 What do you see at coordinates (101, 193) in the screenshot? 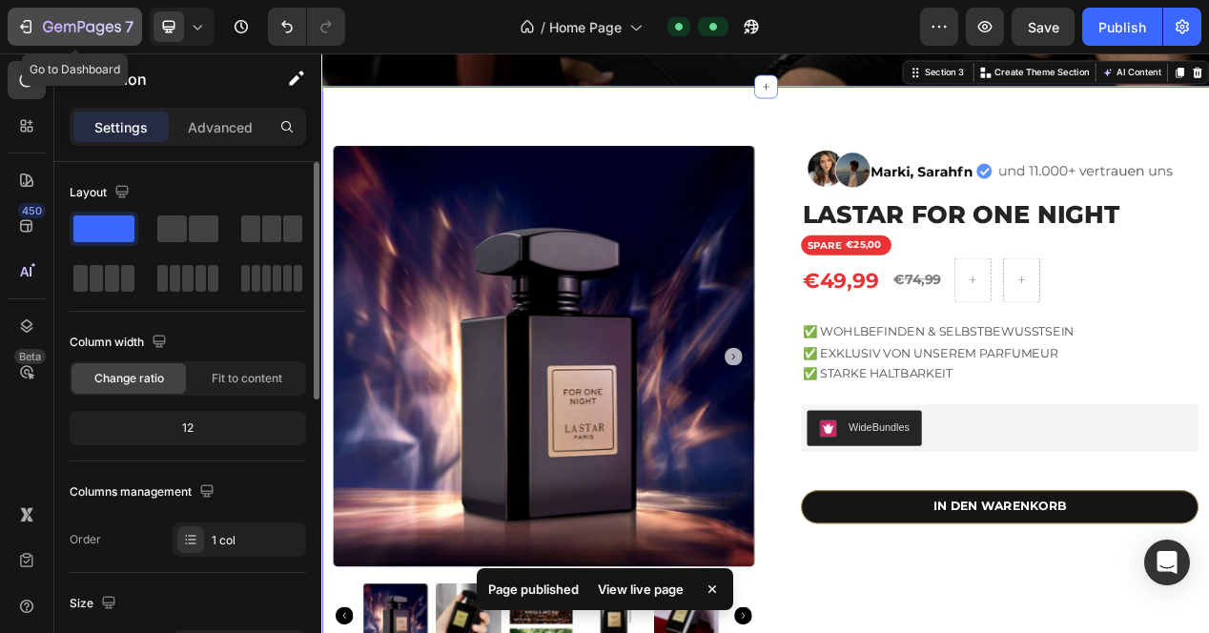
I see `div: Layout` at bounding box center [101, 193].